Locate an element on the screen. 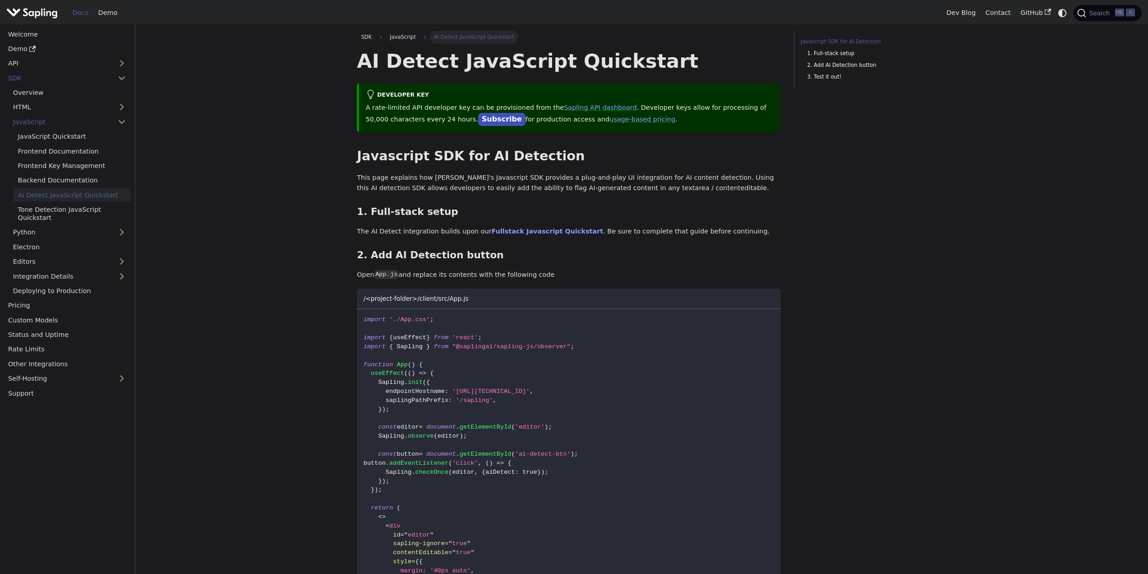 Image resolution: width=1148 pixels, height=574 pixels. a: Pricing is located at coordinates (67, 305).